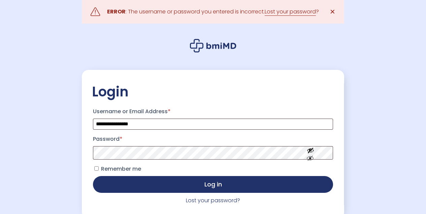  I want to click on label: Password, so click(213, 139).